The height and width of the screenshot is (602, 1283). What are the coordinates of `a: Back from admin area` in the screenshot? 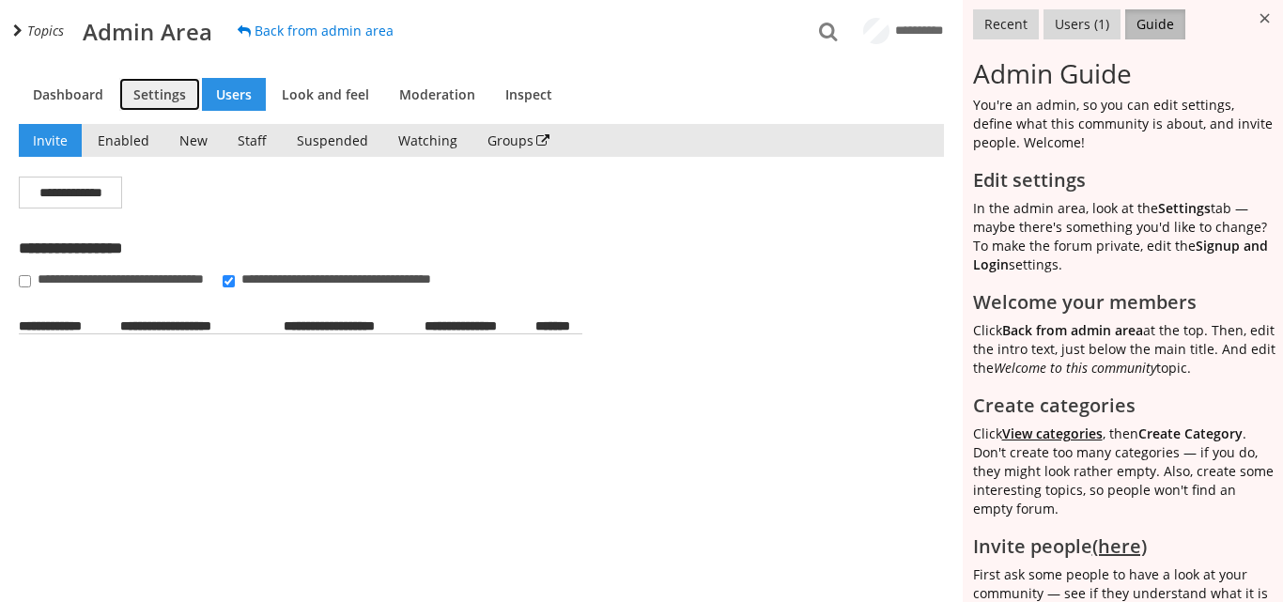 It's located at (316, 31).